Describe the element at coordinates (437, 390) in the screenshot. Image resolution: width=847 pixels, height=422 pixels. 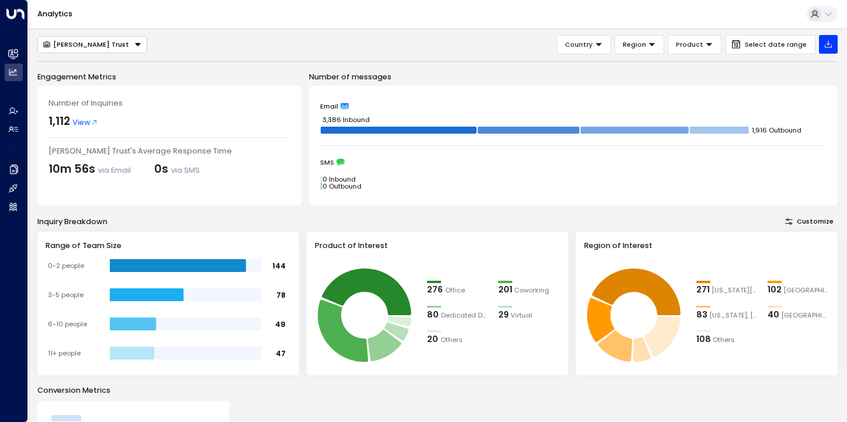
I see `p: Conversion Metrics` at that location.